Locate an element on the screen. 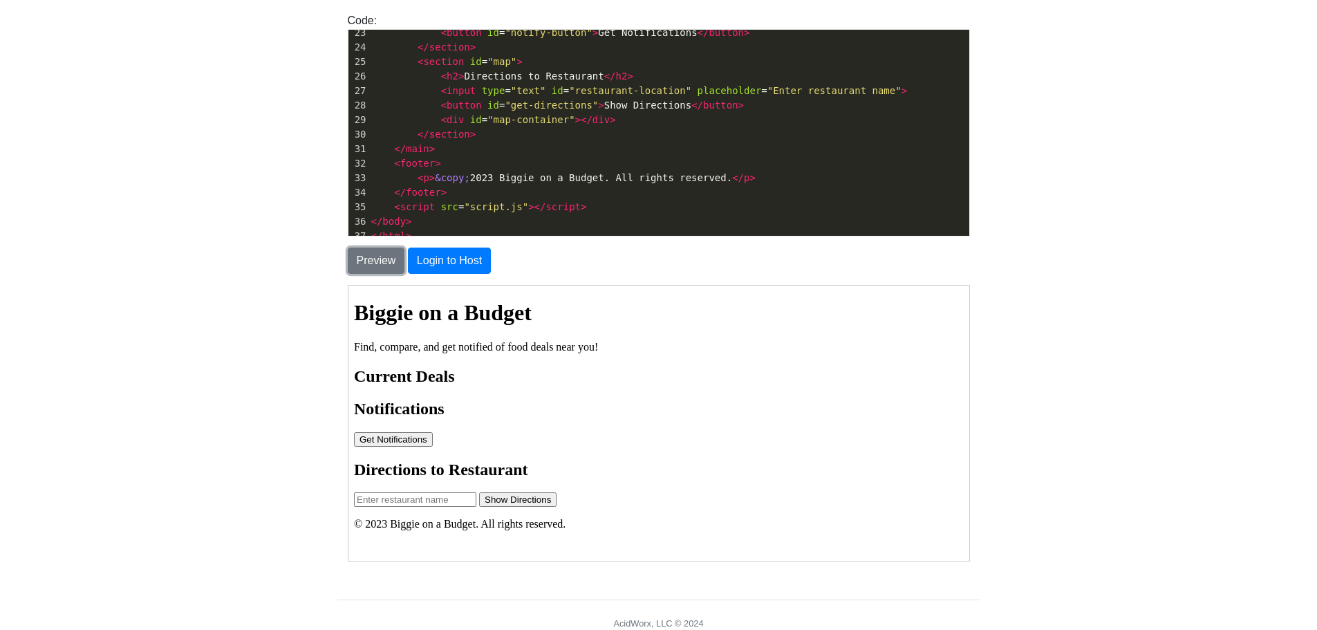 This screenshot has width=1317, height=630. div: 25 is located at coordinates (358, 62).